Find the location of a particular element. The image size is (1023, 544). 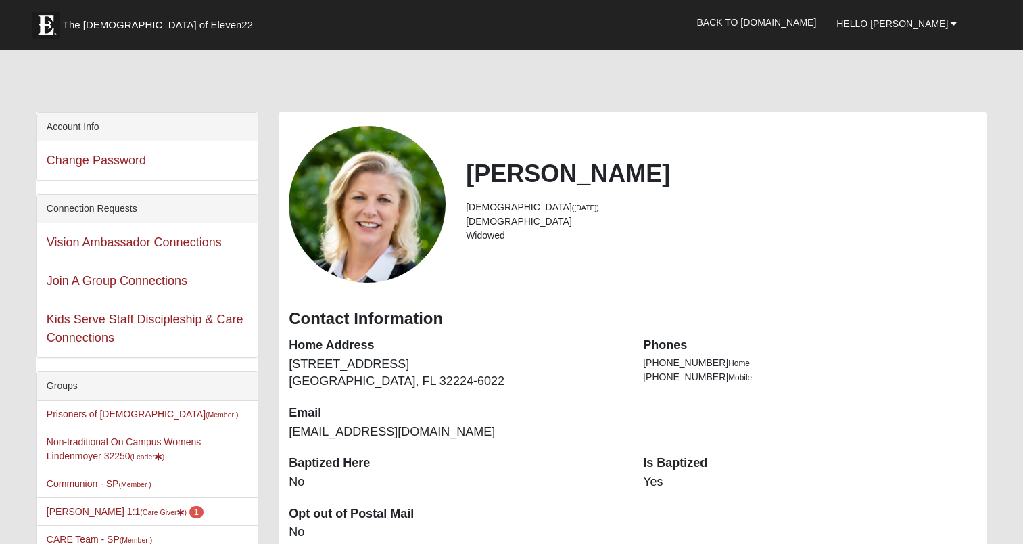

dt: Phones is located at coordinates (810, 345).